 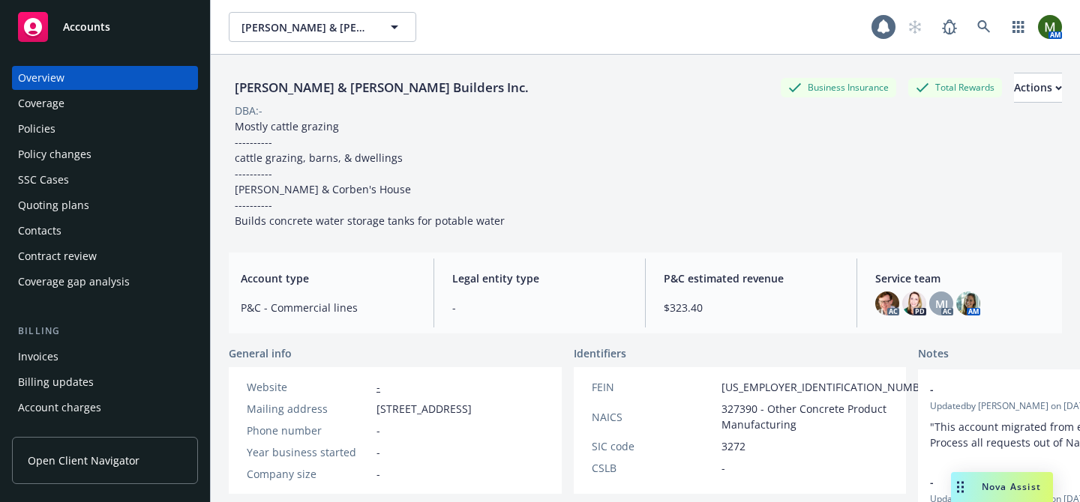 What do you see at coordinates (308, 387) in the screenshot?
I see `div: Website` at bounding box center [308, 387].